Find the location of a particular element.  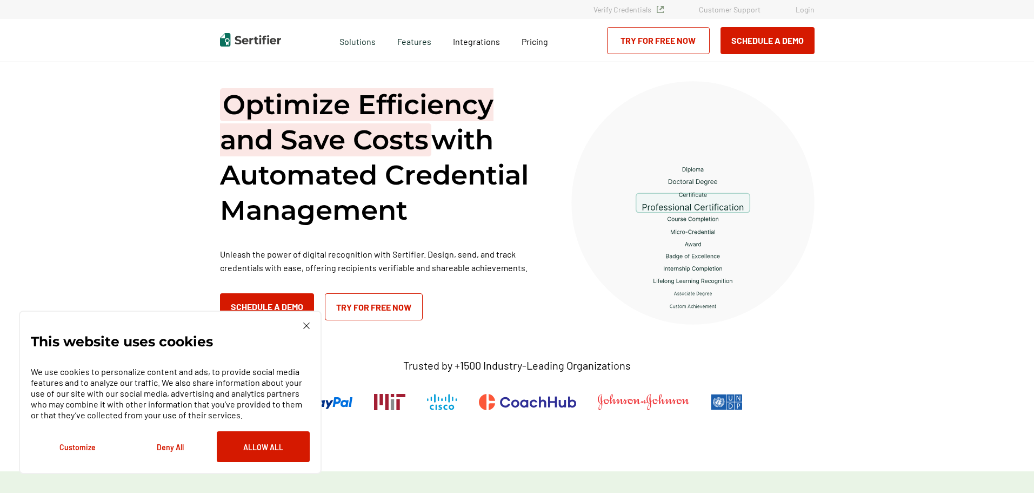

p: Trusted by +1500 Industry-Leading Organizations is located at coordinates (517, 365).